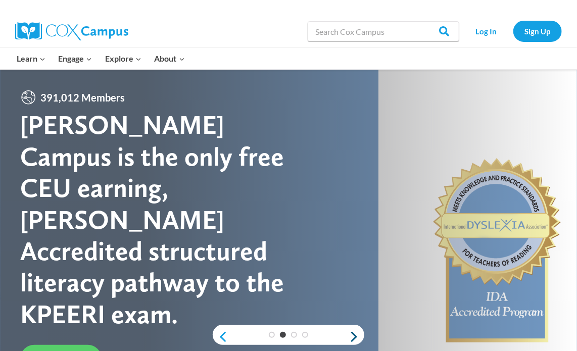  What do you see at coordinates (272, 335) in the screenshot?
I see `a: 1` at bounding box center [272, 335].